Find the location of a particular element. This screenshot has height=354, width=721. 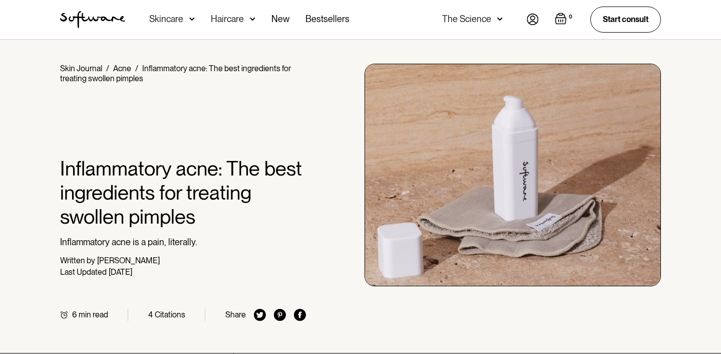

a: Open empty cart is located at coordinates (565, 20).